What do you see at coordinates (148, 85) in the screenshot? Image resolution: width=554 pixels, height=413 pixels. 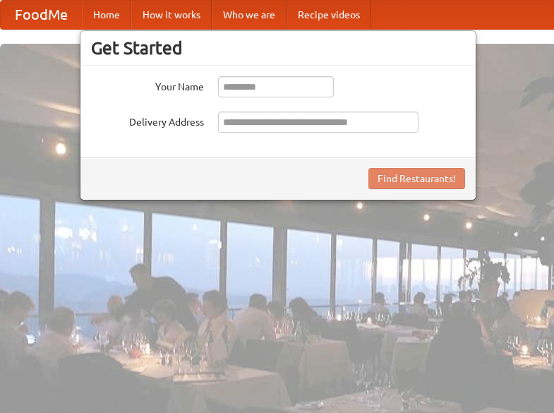 I see `label: Your Name` at bounding box center [148, 85].